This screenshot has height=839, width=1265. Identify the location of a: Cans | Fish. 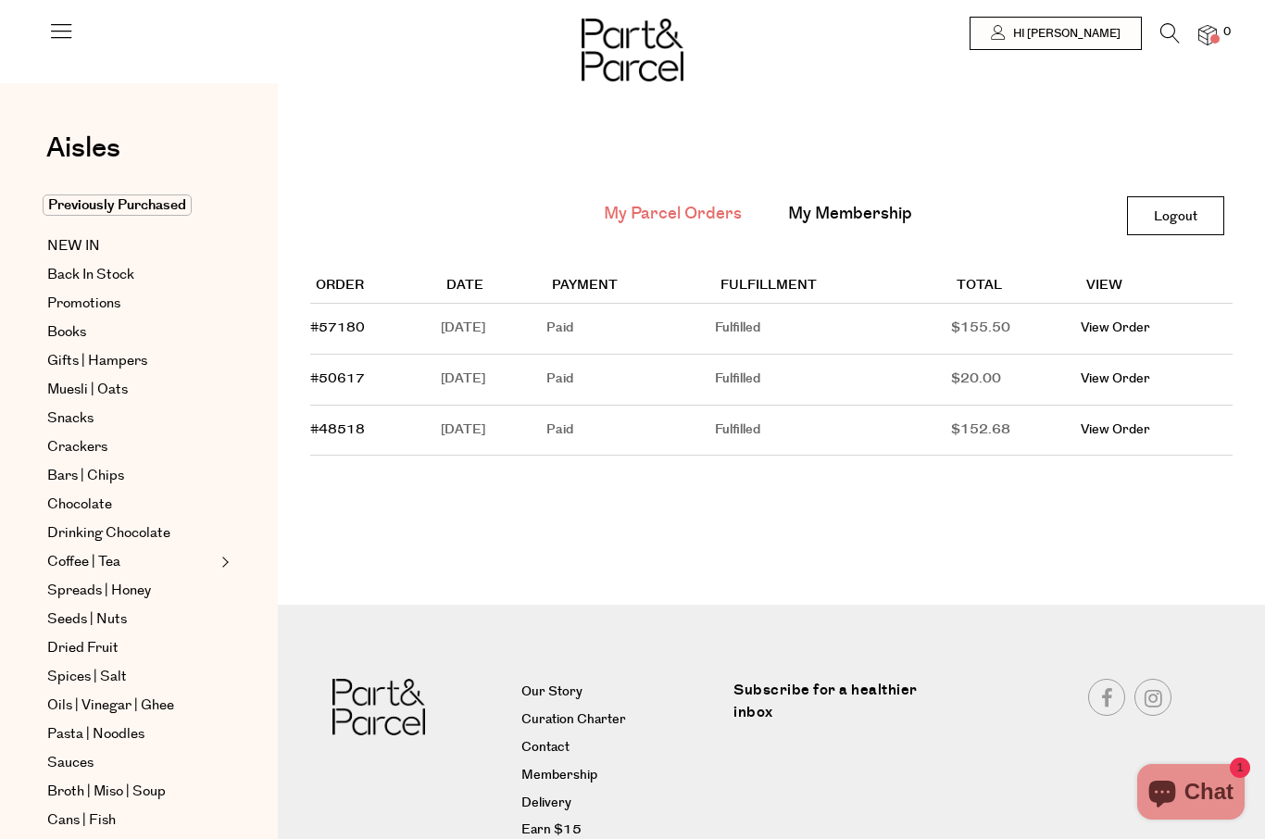
(132, 821).